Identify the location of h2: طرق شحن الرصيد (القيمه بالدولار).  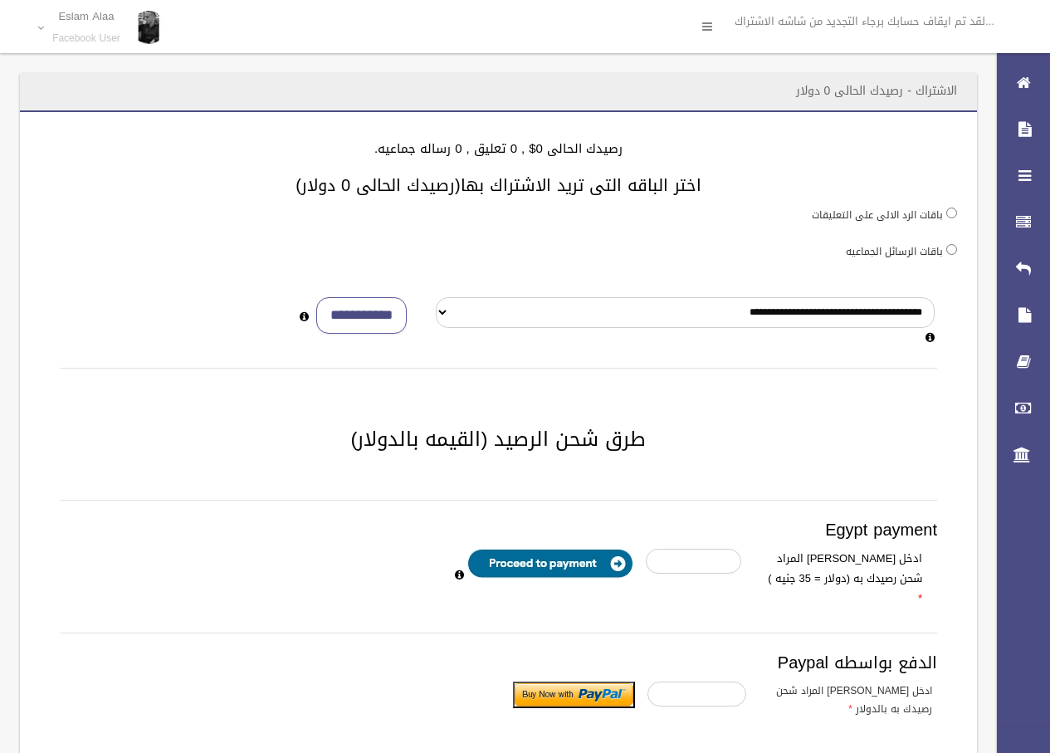
(498, 439).